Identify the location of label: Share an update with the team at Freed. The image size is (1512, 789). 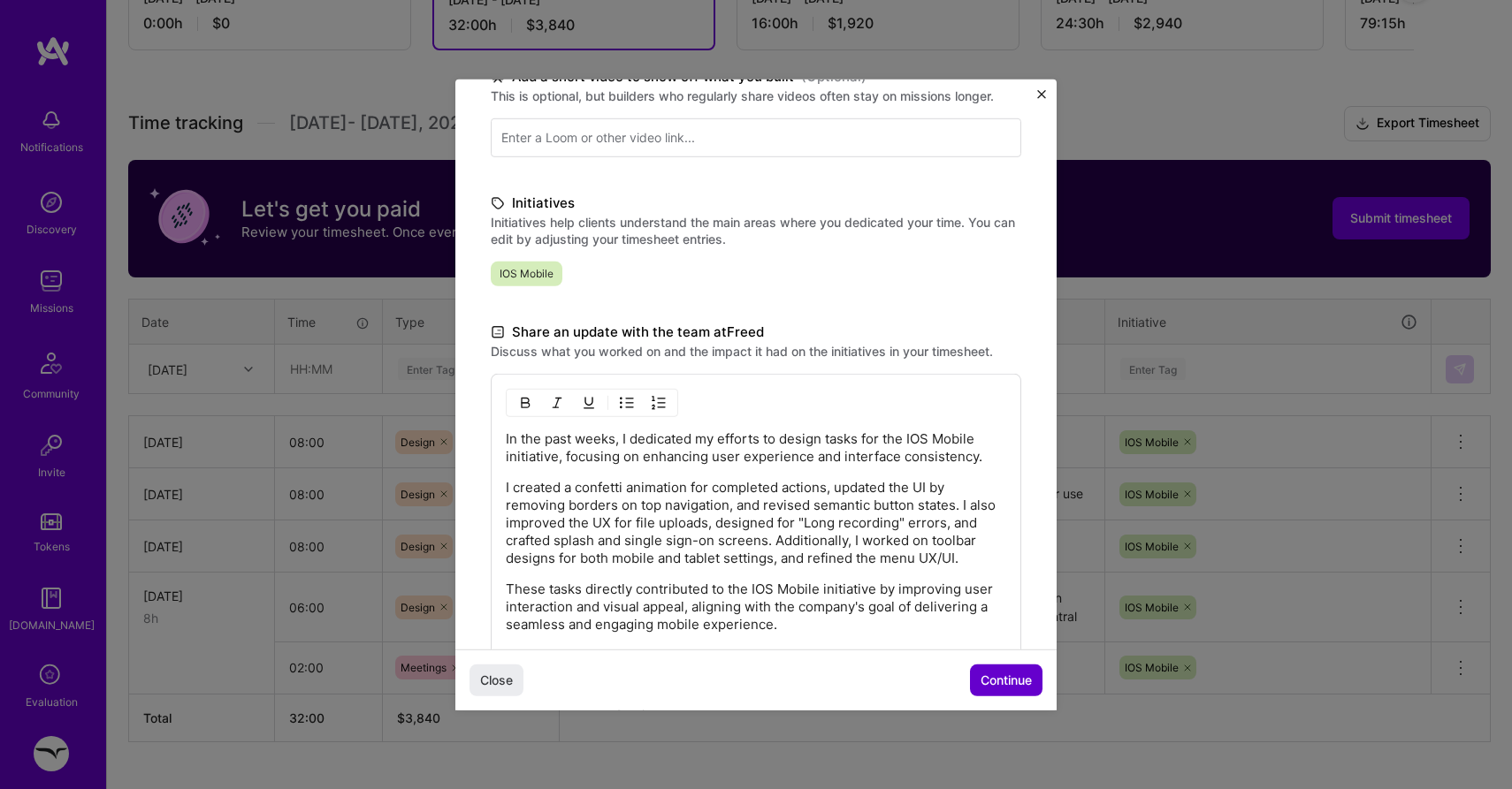
(756, 331).